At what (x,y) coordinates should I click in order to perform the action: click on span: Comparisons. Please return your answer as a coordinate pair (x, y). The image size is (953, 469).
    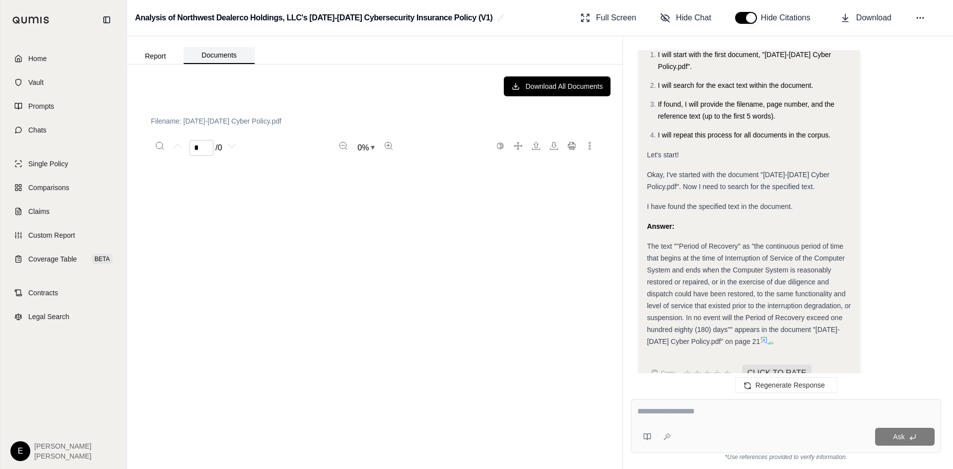
    Looking at the image, I should click on (49, 188).